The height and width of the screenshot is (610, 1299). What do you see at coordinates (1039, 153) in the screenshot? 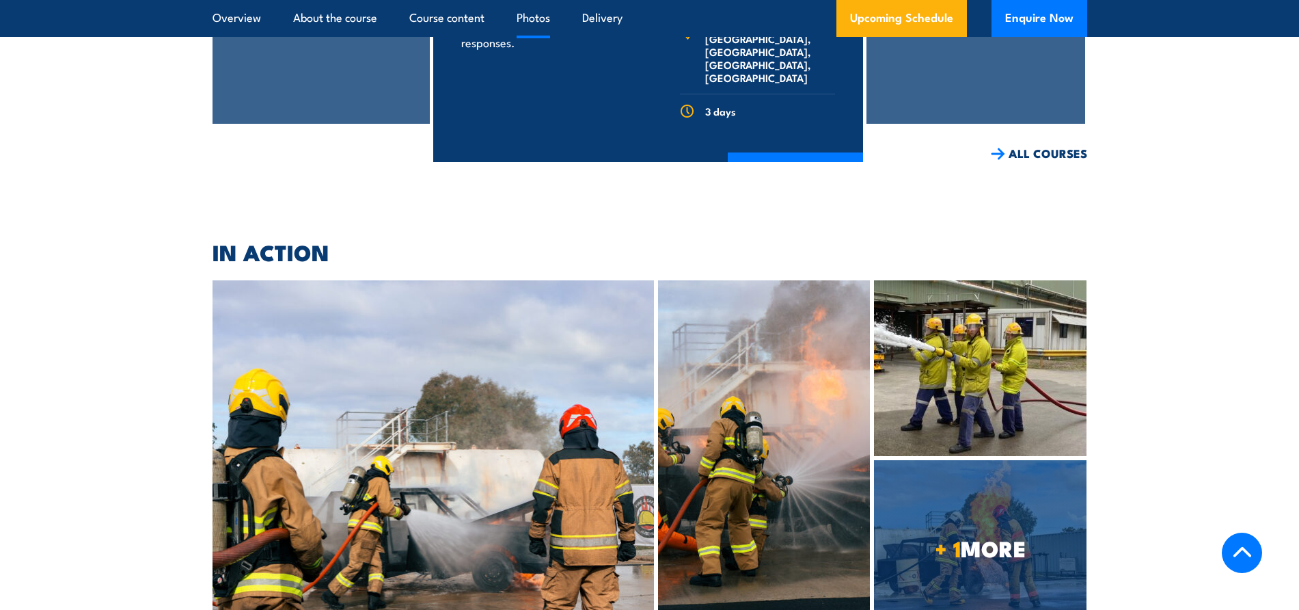
I see `a: ALL COURSES` at bounding box center [1039, 153].